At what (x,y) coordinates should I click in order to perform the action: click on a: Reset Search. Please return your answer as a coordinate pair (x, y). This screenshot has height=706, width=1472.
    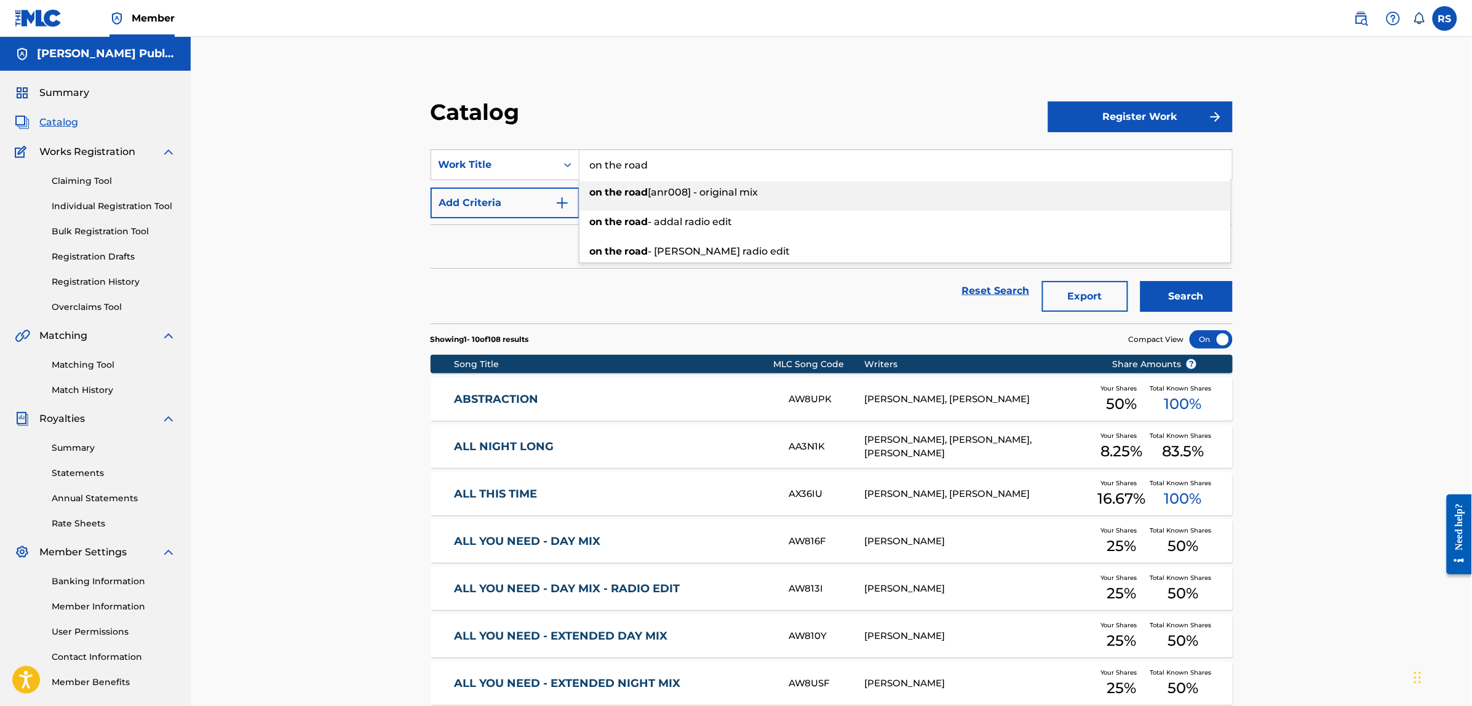
    Looking at the image, I should click on (996, 291).